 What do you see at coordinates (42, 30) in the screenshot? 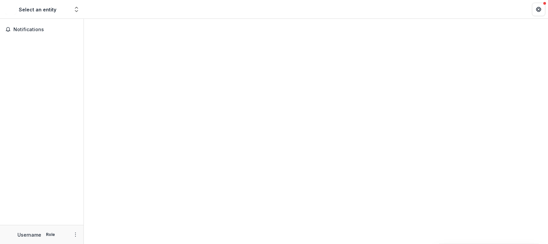
I see `button: Notifications` at bounding box center [42, 30].